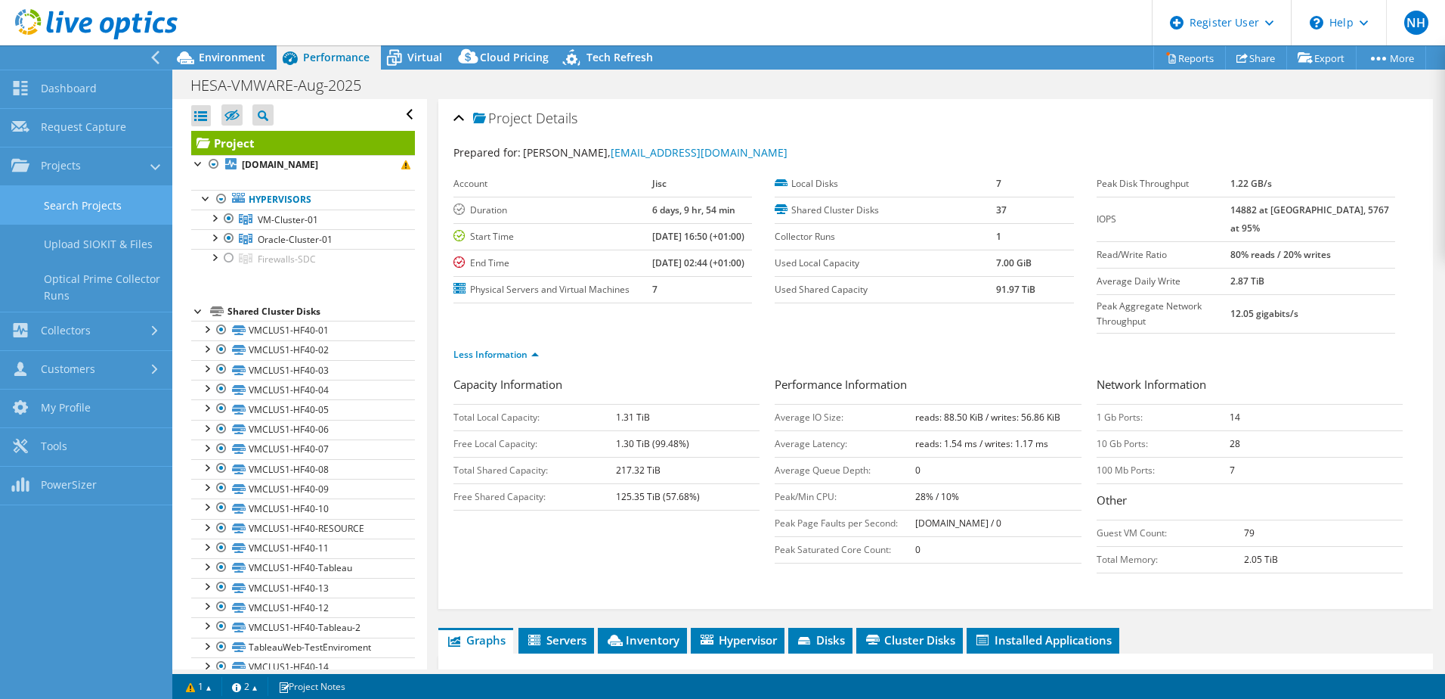 The image size is (1445, 699). Describe the element at coordinates (553, 290) in the screenshot. I see `label: Physical Servers and Virtual Machines` at that location.